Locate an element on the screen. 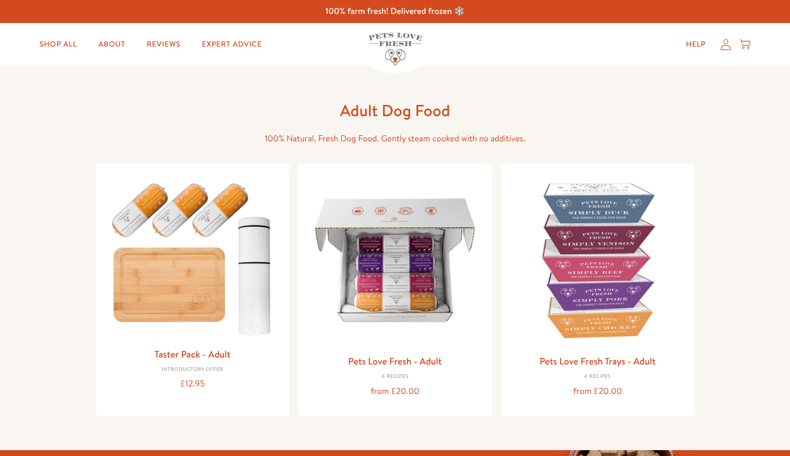 The width and height of the screenshot is (790, 456). h1: Adult Dog Food is located at coordinates (395, 110).